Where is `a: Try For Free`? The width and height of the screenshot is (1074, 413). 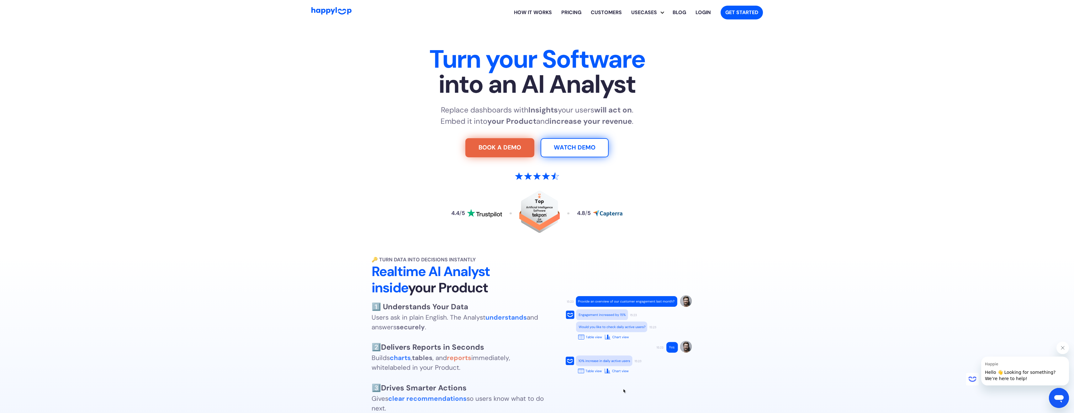
a: Try For Free is located at coordinates (500, 148).